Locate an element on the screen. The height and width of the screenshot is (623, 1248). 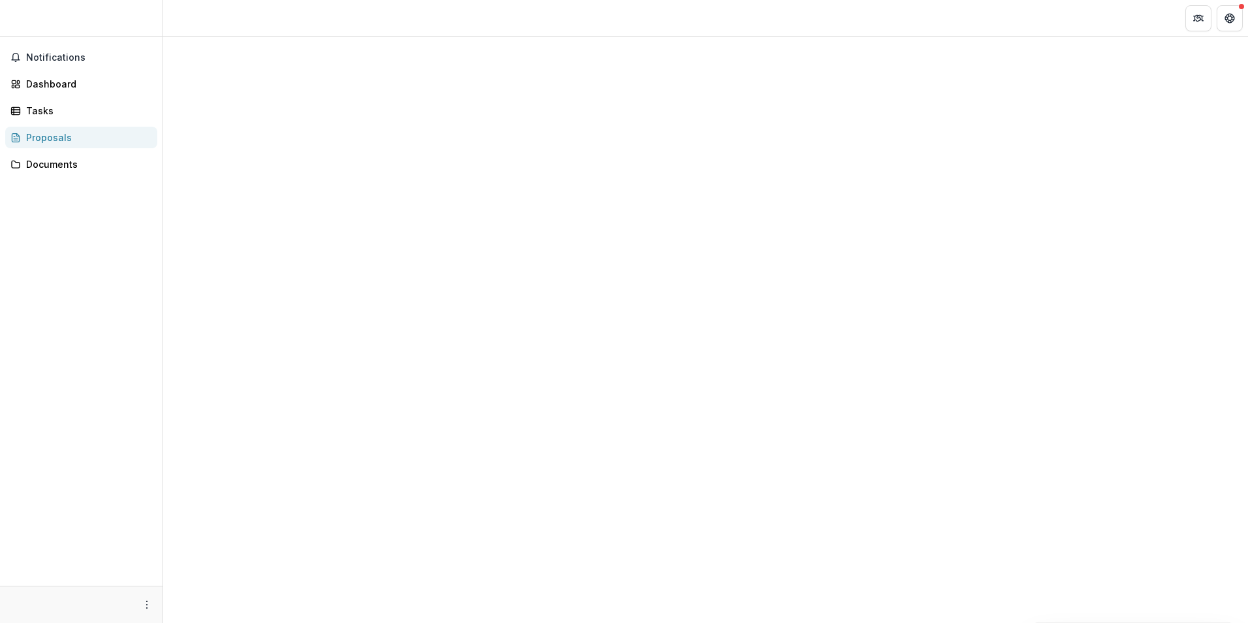
a: Tasks is located at coordinates (81, 110).